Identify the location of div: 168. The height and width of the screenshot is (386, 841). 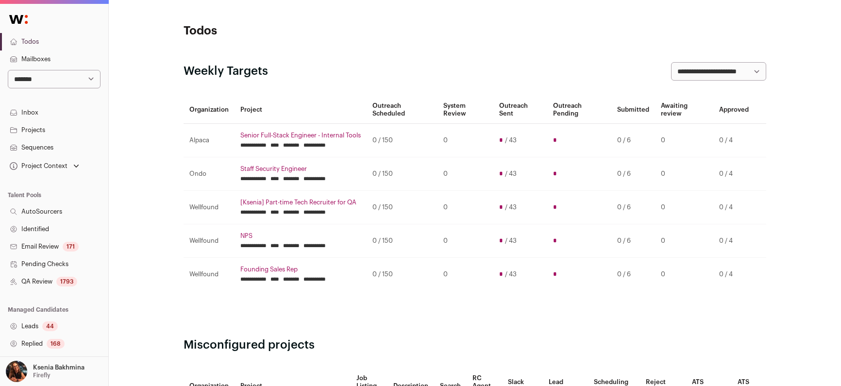
(55, 344).